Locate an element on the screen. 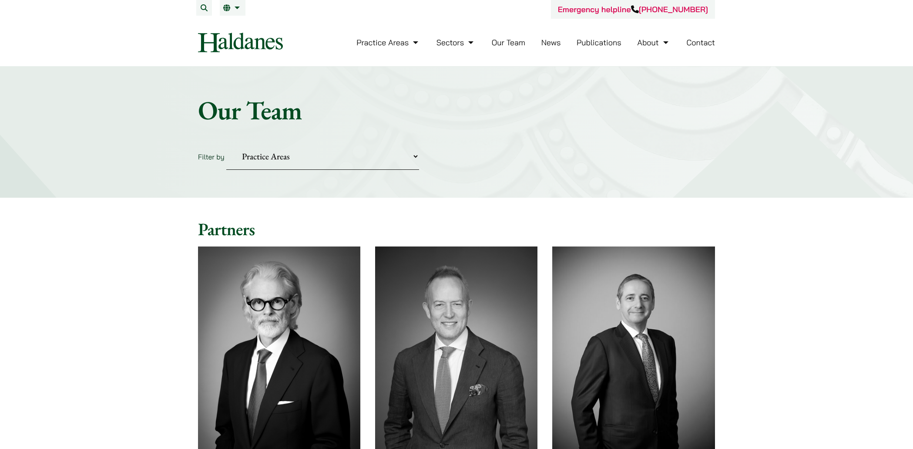  h2: Partners is located at coordinates (457, 229).